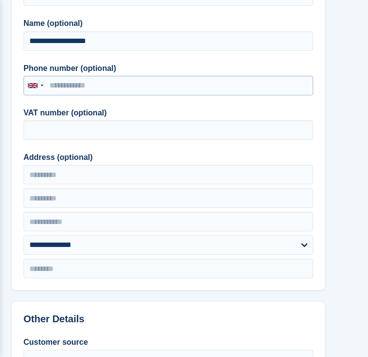  I want to click on label: VAT number (optional), so click(168, 113).